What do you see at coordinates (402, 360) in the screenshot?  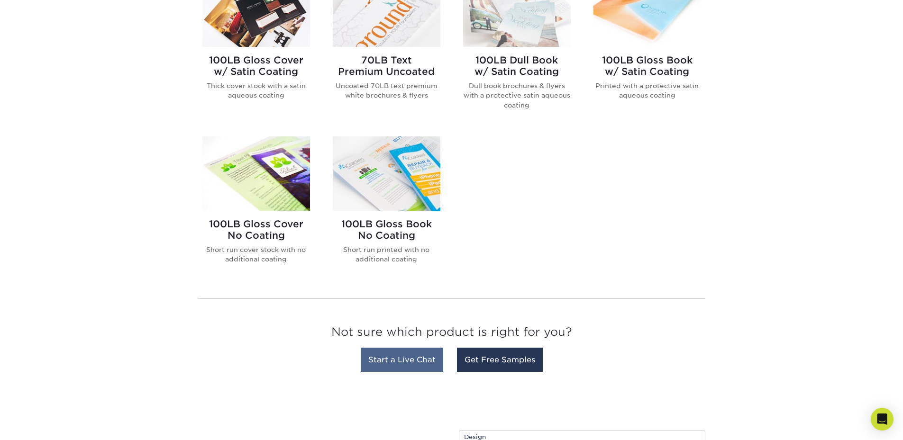 I see `a: Start a Live Chat` at bounding box center [402, 360].